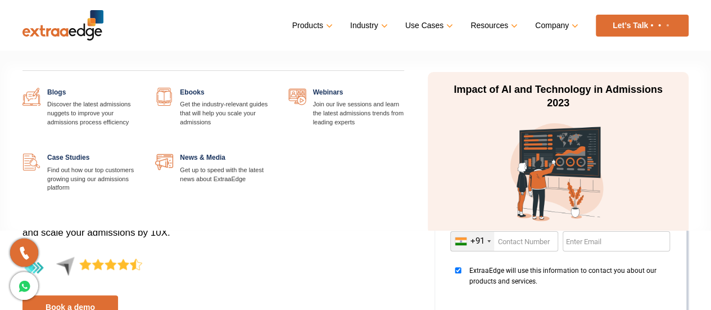 The height and width of the screenshot is (310, 711). Describe the element at coordinates (493, 25) in the screenshot. I see `a: Resources` at that location.